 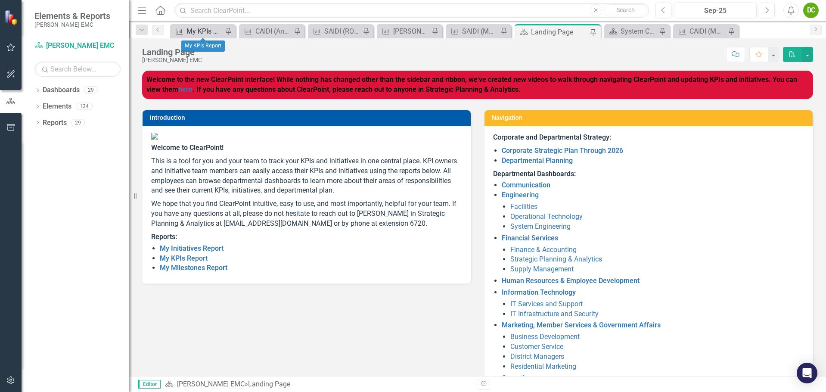 What do you see at coordinates (544, 249) in the screenshot?
I see `a: Finance & Accounting` at bounding box center [544, 249].